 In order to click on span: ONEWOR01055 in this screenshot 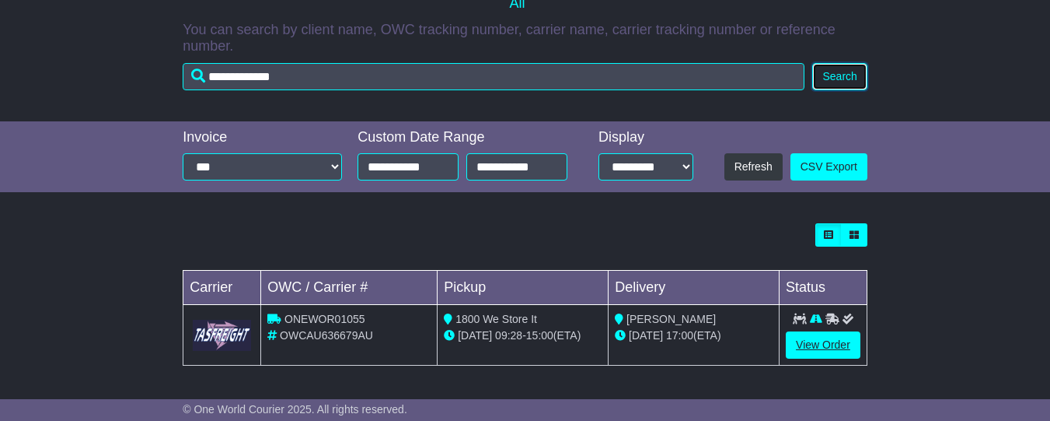, I will do `click(324, 319)`.